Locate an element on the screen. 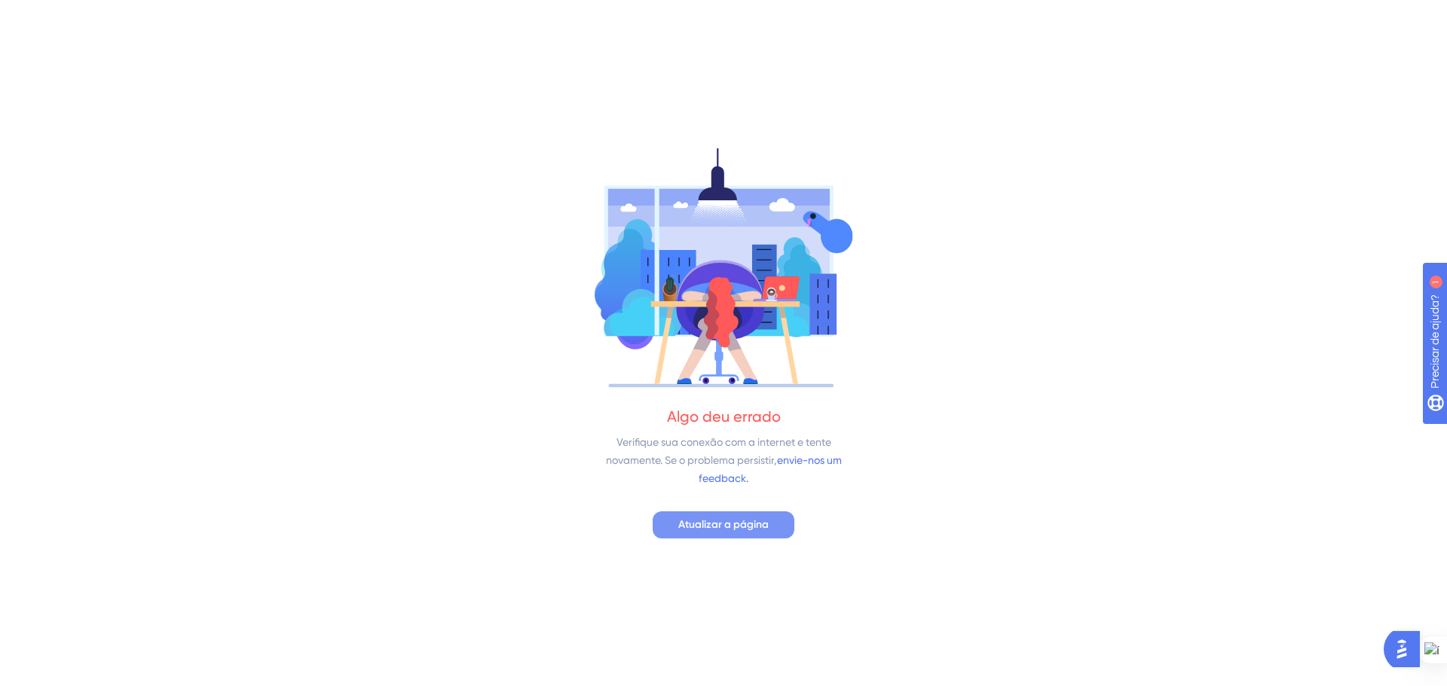 This screenshot has height=686, width=1447. font: 1 is located at coordinates (142, 13).